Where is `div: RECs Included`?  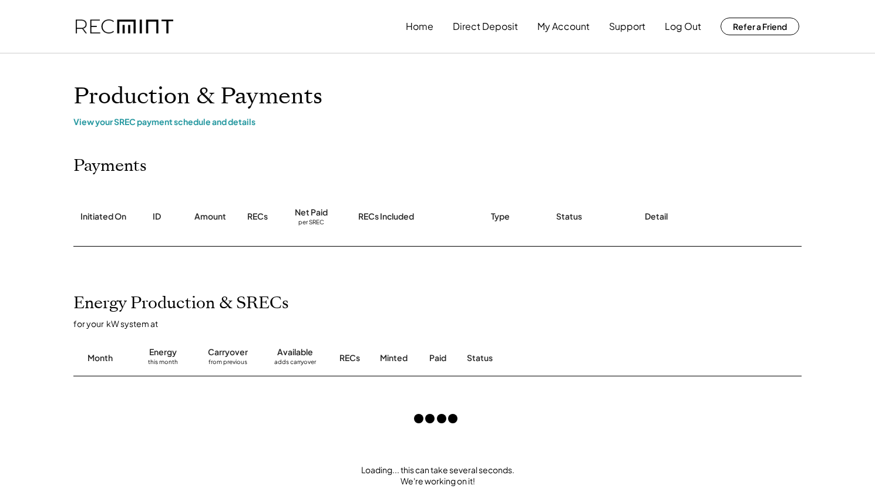
div: RECs Included is located at coordinates (386, 217).